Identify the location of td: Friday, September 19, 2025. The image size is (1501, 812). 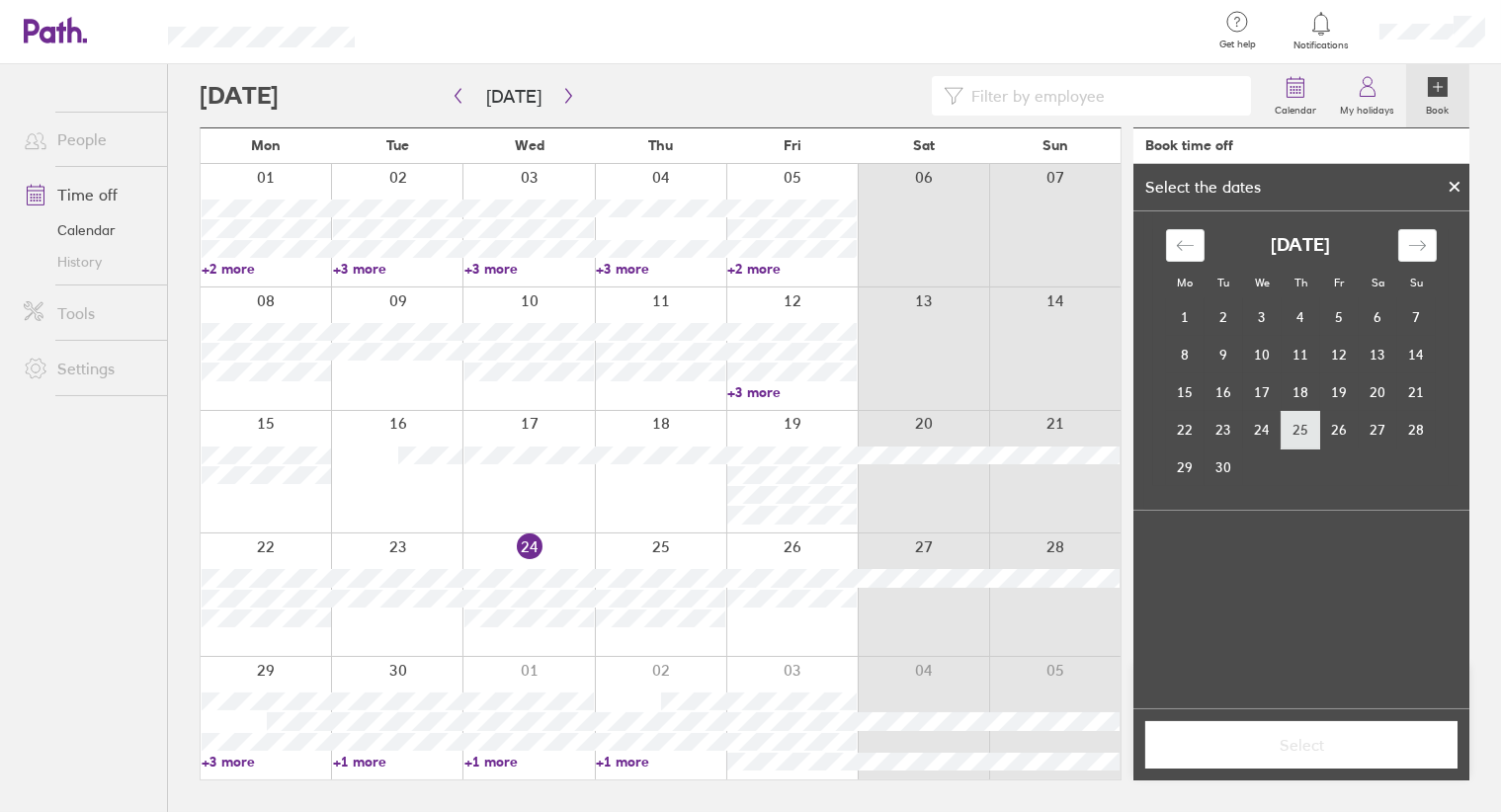
(1338, 392).